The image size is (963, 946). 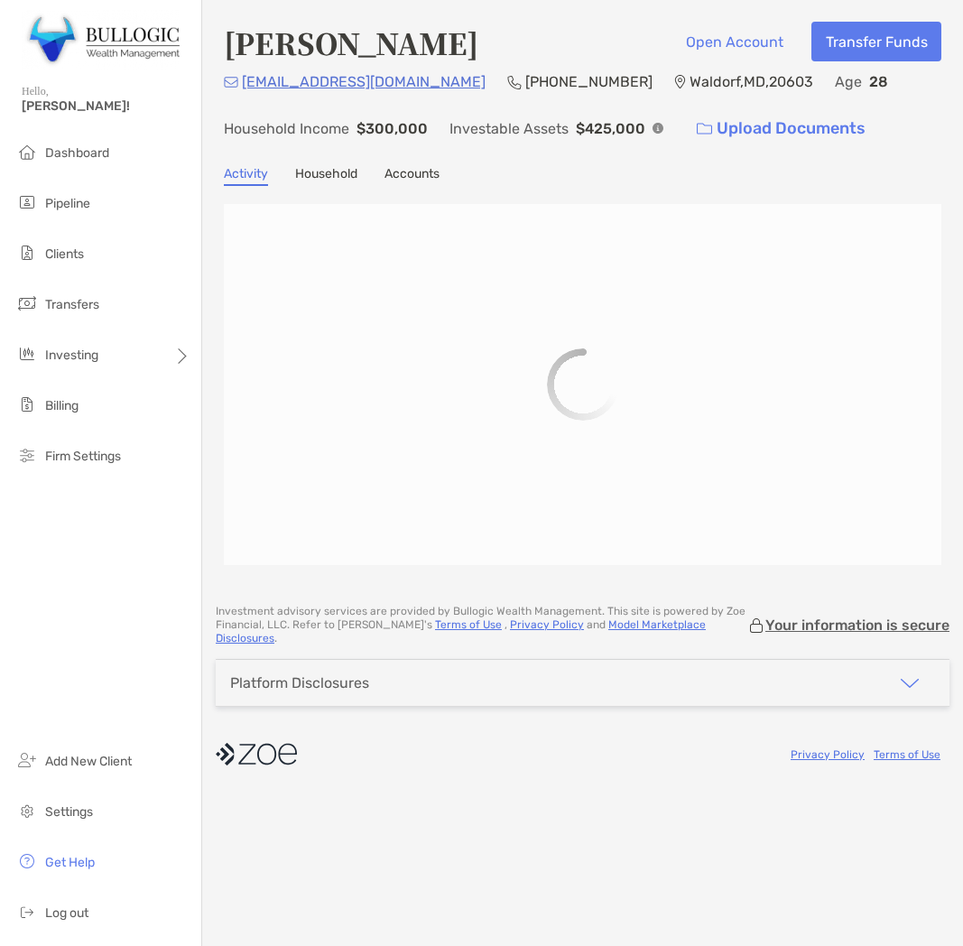 I want to click on span: Clients, so click(x=64, y=254).